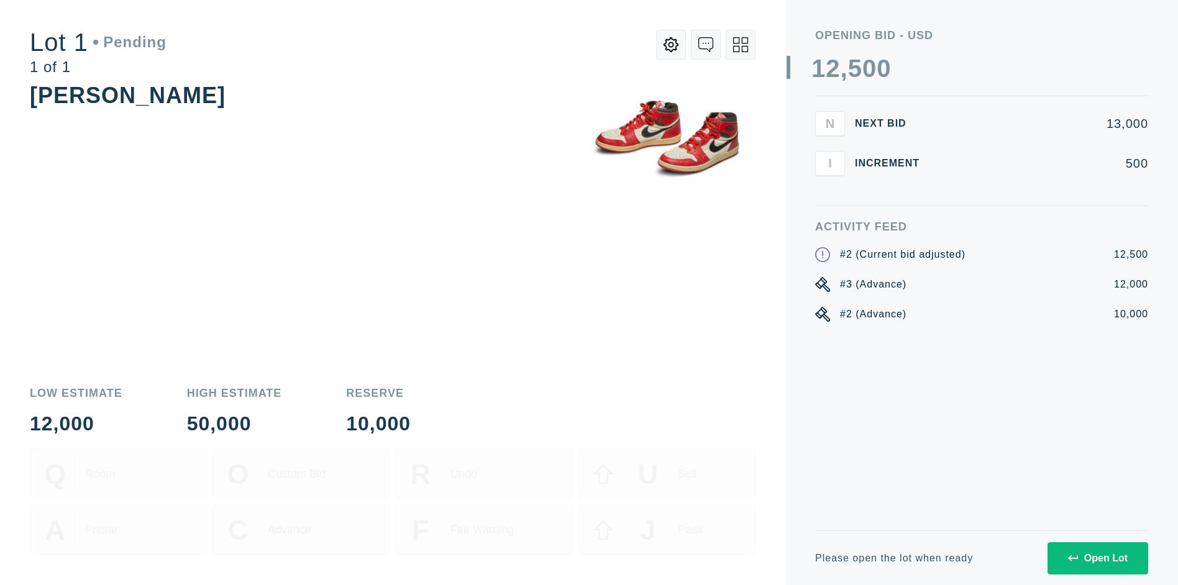  What do you see at coordinates (982, 35) in the screenshot?
I see `div: Opening bid - USD` at bounding box center [982, 35].